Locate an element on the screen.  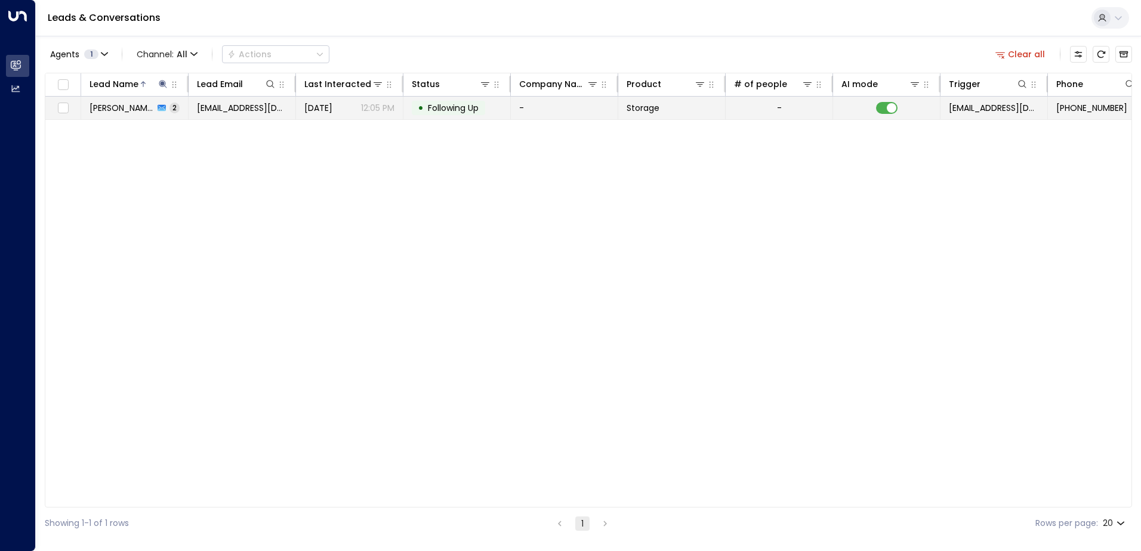
div: Actions is located at coordinates (249, 54).